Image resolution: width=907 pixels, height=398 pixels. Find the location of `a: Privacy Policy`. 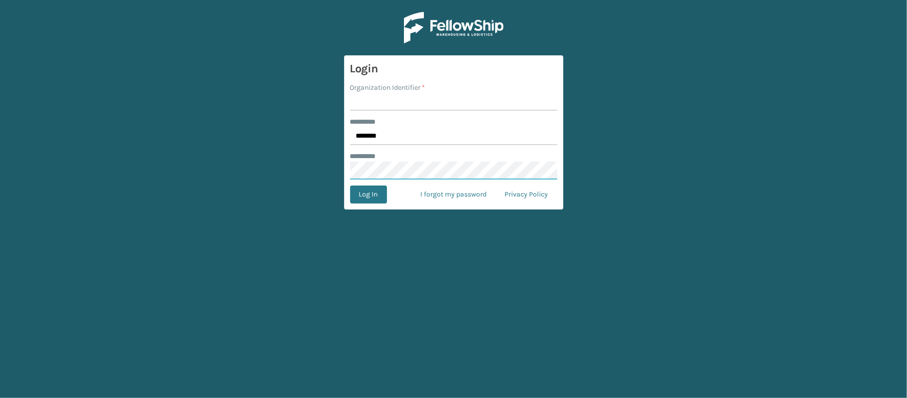

a: Privacy Policy is located at coordinates (527, 194).